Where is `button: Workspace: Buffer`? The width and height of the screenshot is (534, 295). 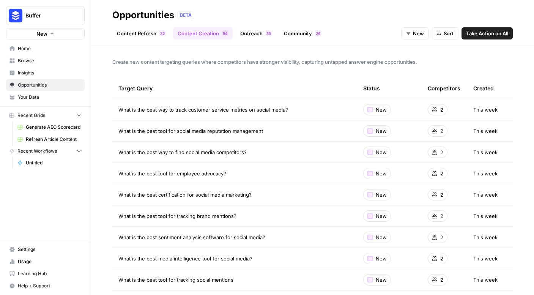
button: Workspace: Buffer is located at coordinates (45, 16).